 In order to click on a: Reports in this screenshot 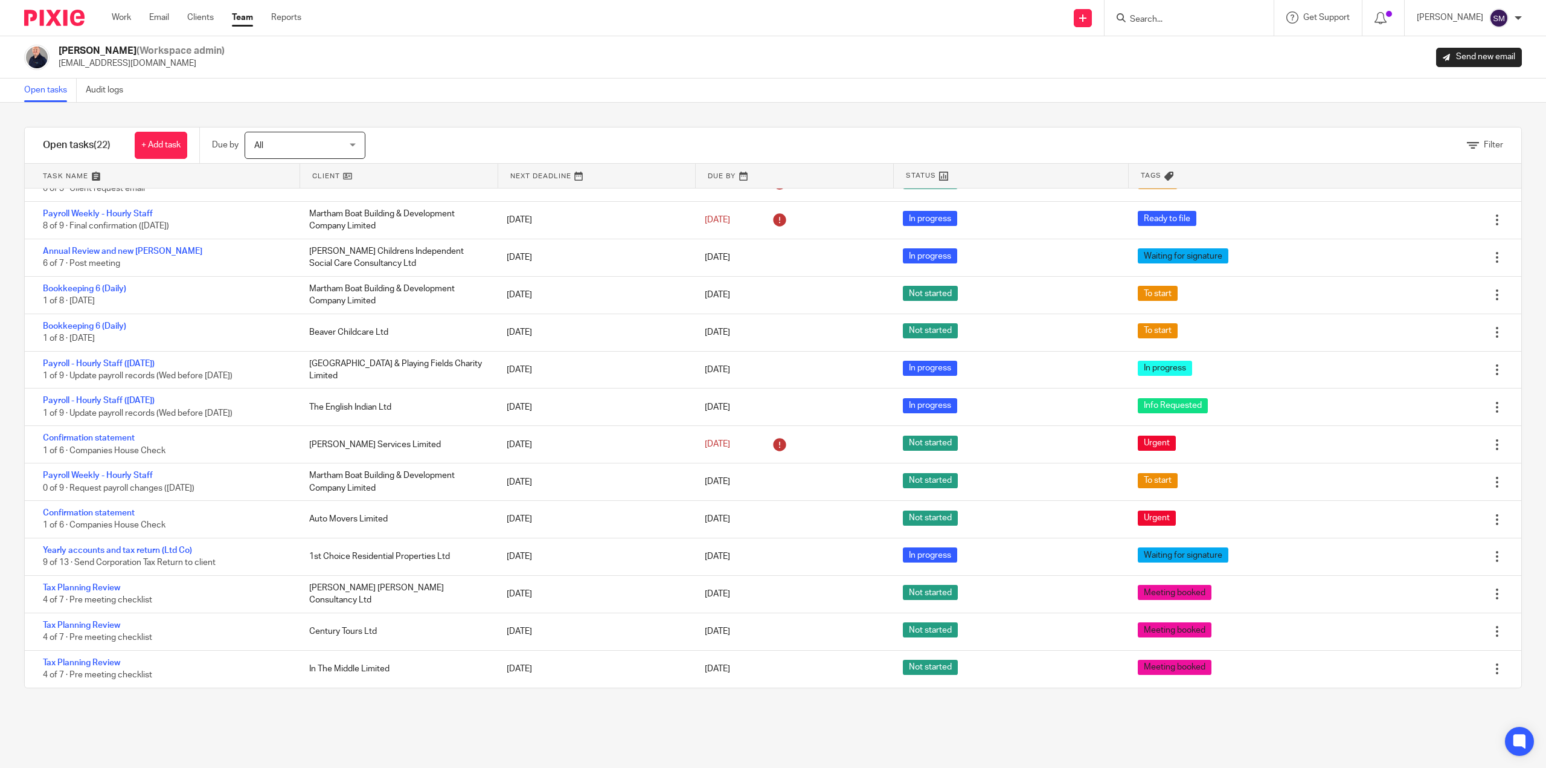, I will do `click(286, 18)`.